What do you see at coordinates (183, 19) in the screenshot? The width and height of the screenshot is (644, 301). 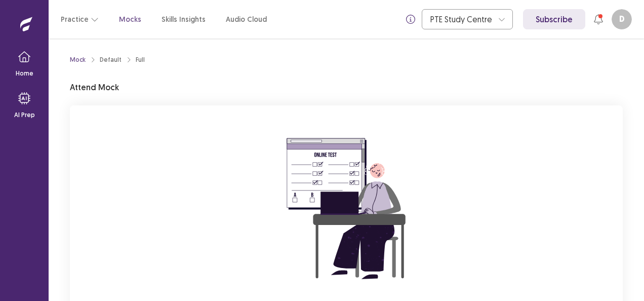 I see `p: Skills Insights` at bounding box center [183, 19].